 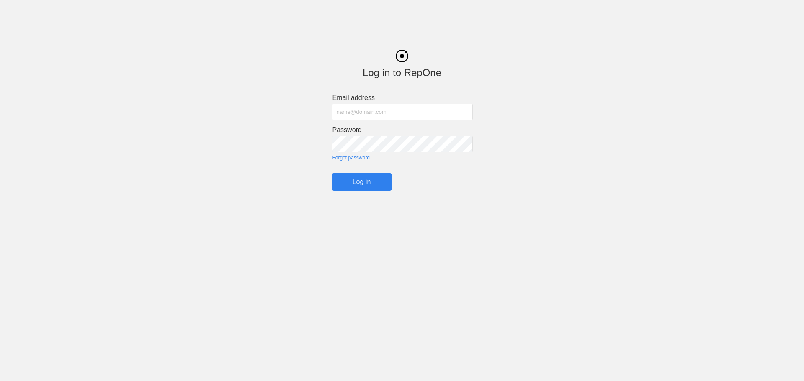 What do you see at coordinates (402, 73) in the screenshot?
I see `div: Log in to RepOne` at bounding box center [402, 73].